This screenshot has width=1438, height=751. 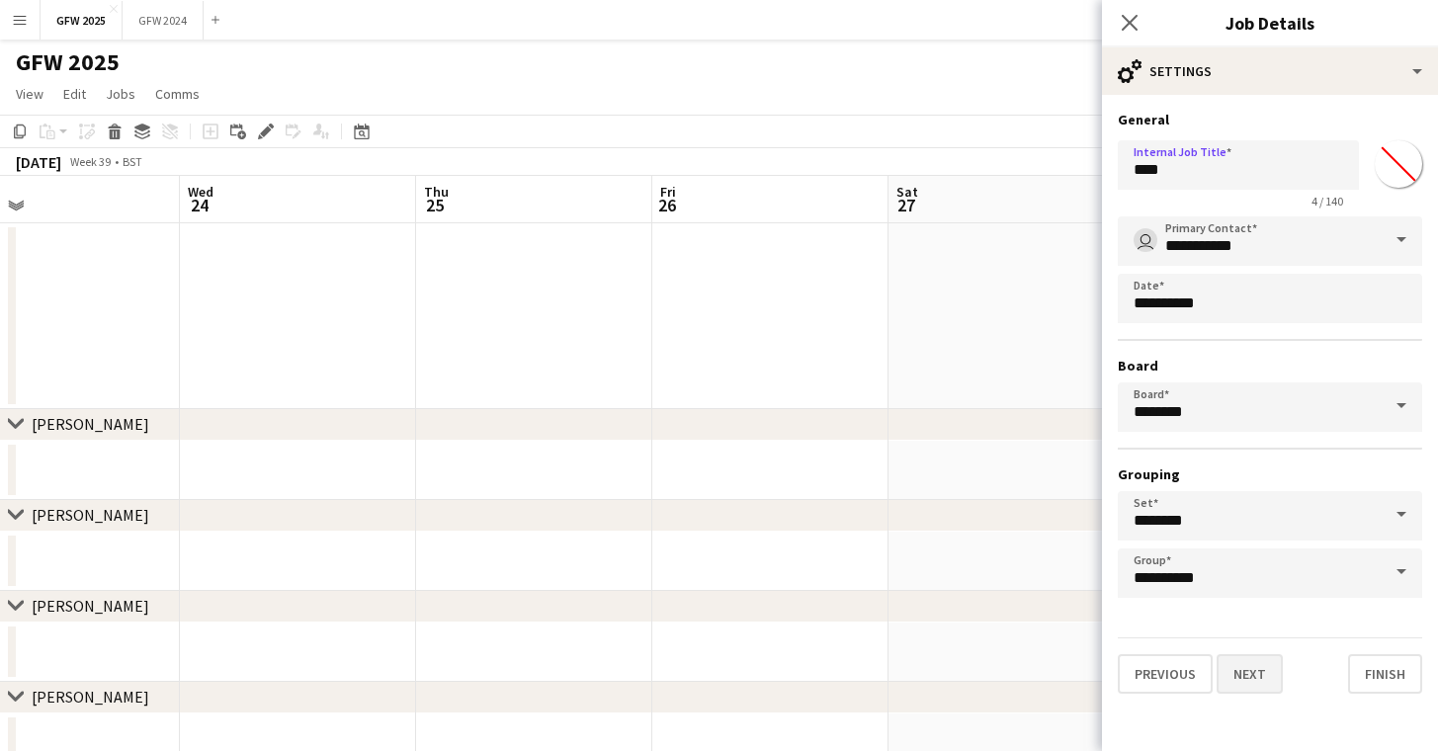 I want to click on span: 27, so click(x=905, y=205).